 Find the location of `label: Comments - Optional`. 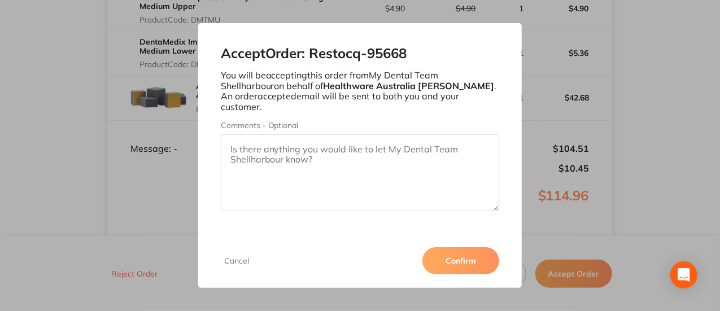

label: Comments - Optional is located at coordinates (360, 125).